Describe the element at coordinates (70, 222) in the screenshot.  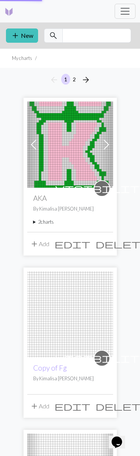
I see `summary: 2charts` at that location.